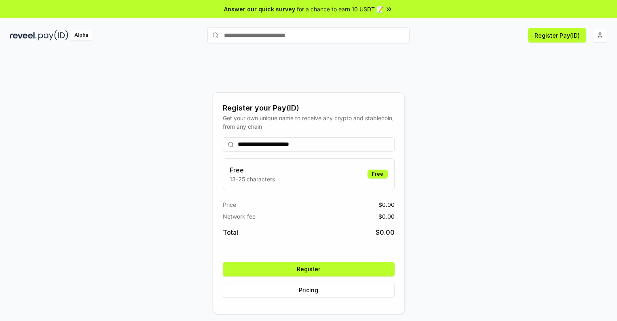  I want to click on div: Free, so click(378, 174).